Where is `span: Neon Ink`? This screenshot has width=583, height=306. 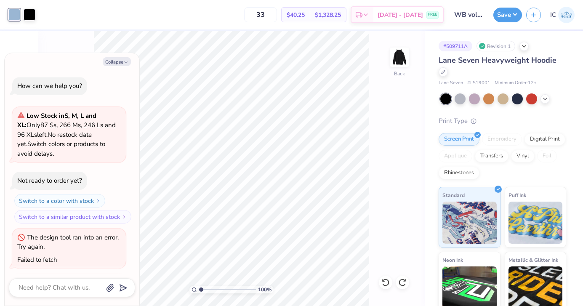
span: Neon Ink is located at coordinates (452, 260).